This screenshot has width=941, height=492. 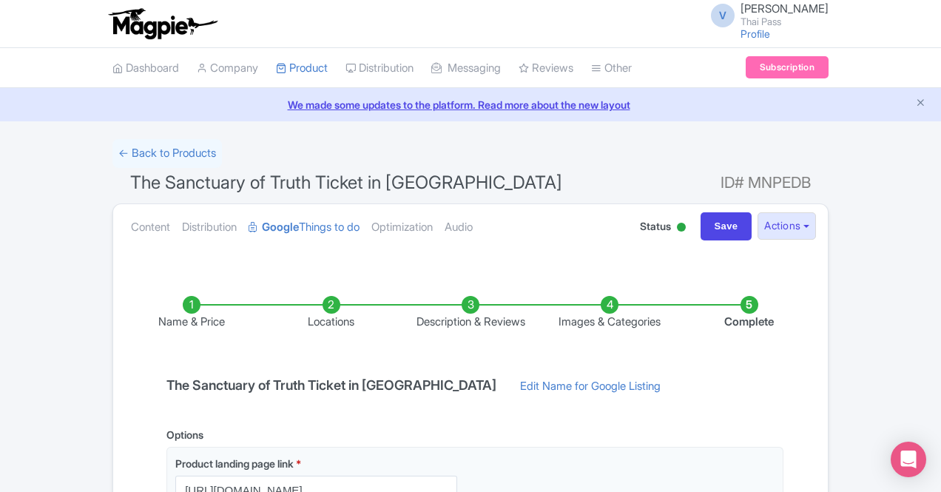 What do you see at coordinates (546, 68) in the screenshot?
I see `a: Reviews` at bounding box center [546, 68].